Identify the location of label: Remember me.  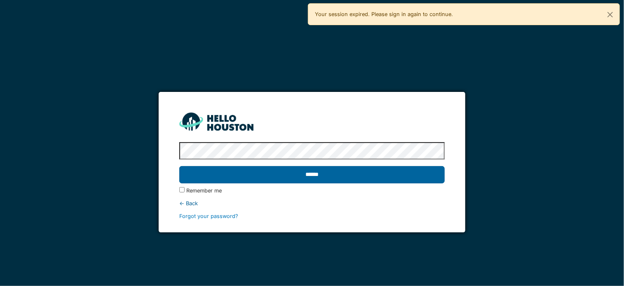
(204, 190).